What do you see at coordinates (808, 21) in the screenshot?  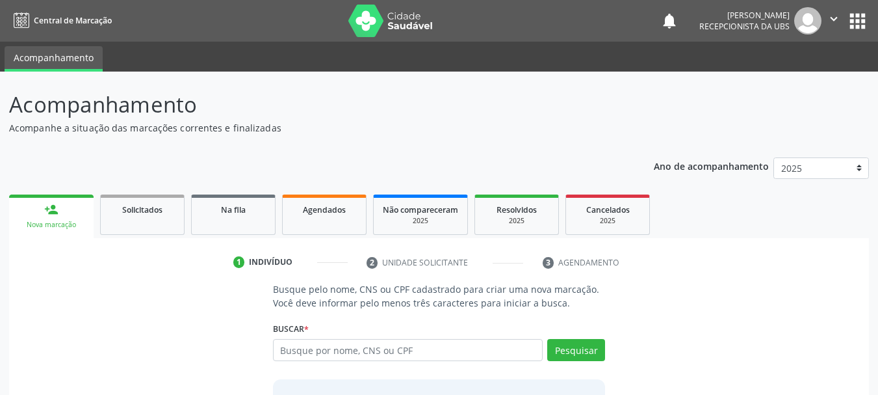 I see `img: img` at bounding box center [808, 21].